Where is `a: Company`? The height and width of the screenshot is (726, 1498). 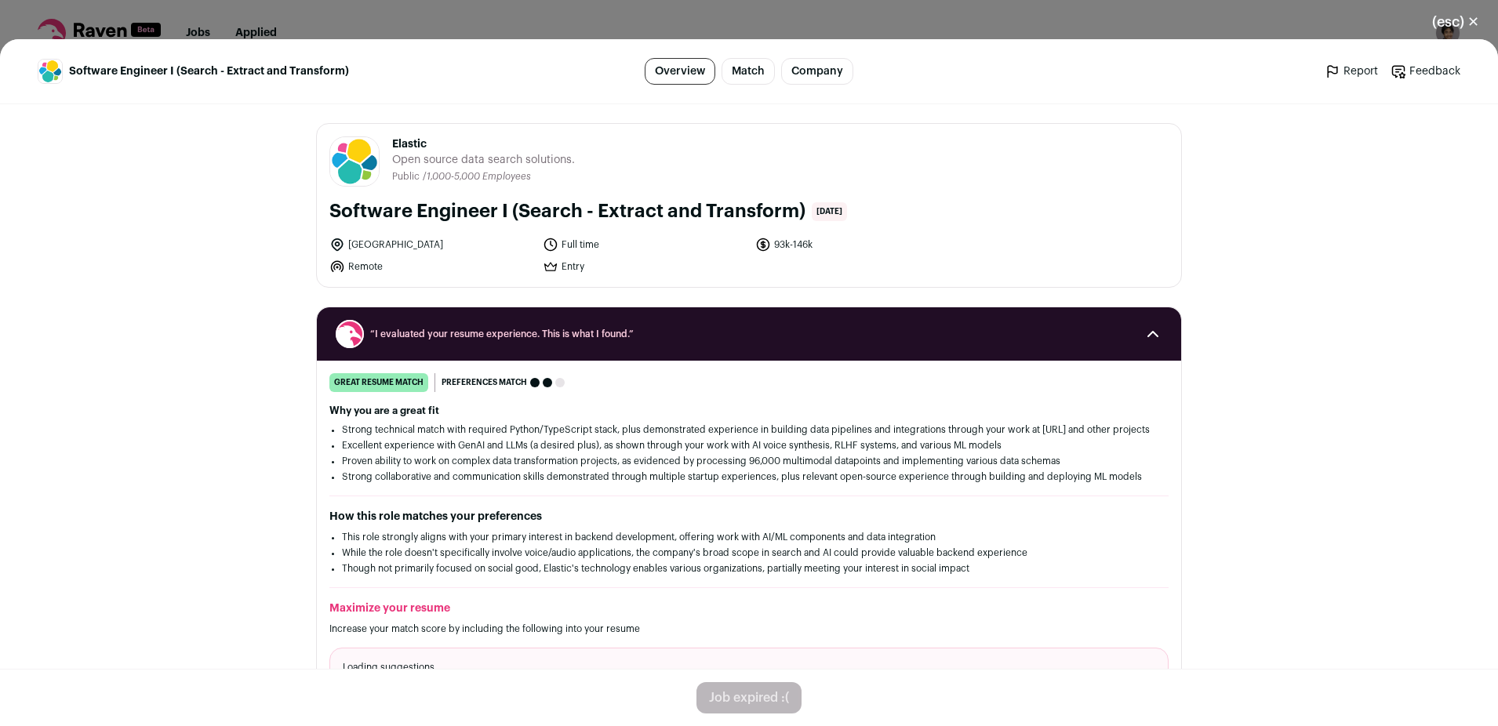 a: Company is located at coordinates (817, 71).